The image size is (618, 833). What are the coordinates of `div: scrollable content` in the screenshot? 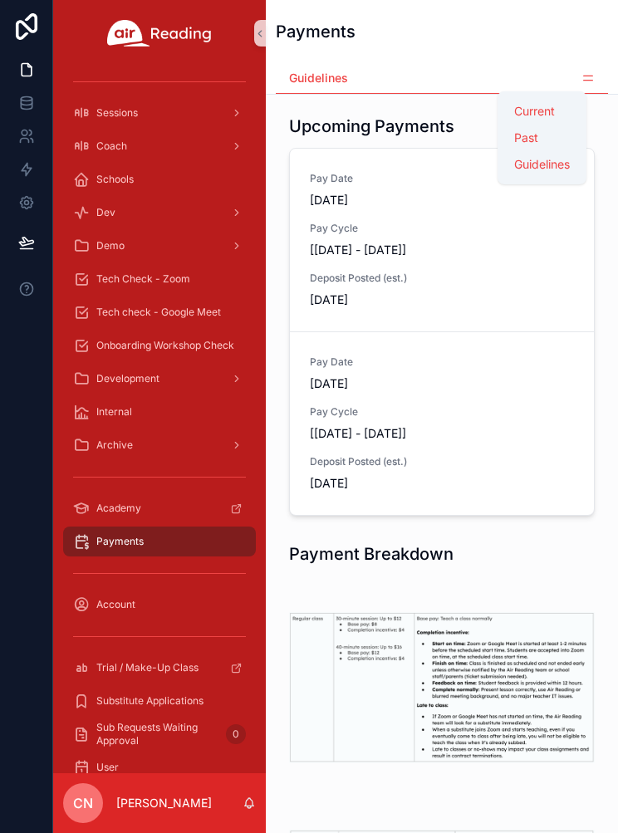 It's located at (159, 419).